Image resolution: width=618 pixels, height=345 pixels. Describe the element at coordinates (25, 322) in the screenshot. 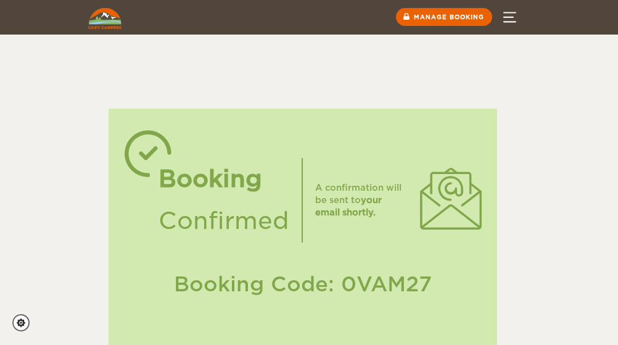

I see `a: Cookie settings` at that location.